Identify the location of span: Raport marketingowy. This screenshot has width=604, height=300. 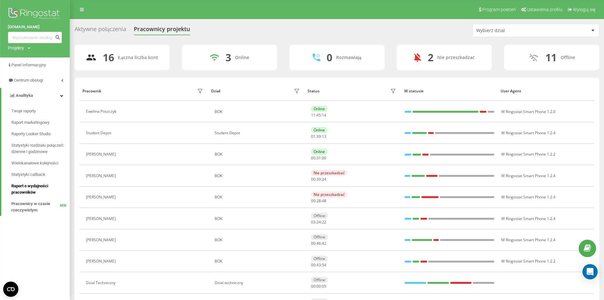
(30, 122).